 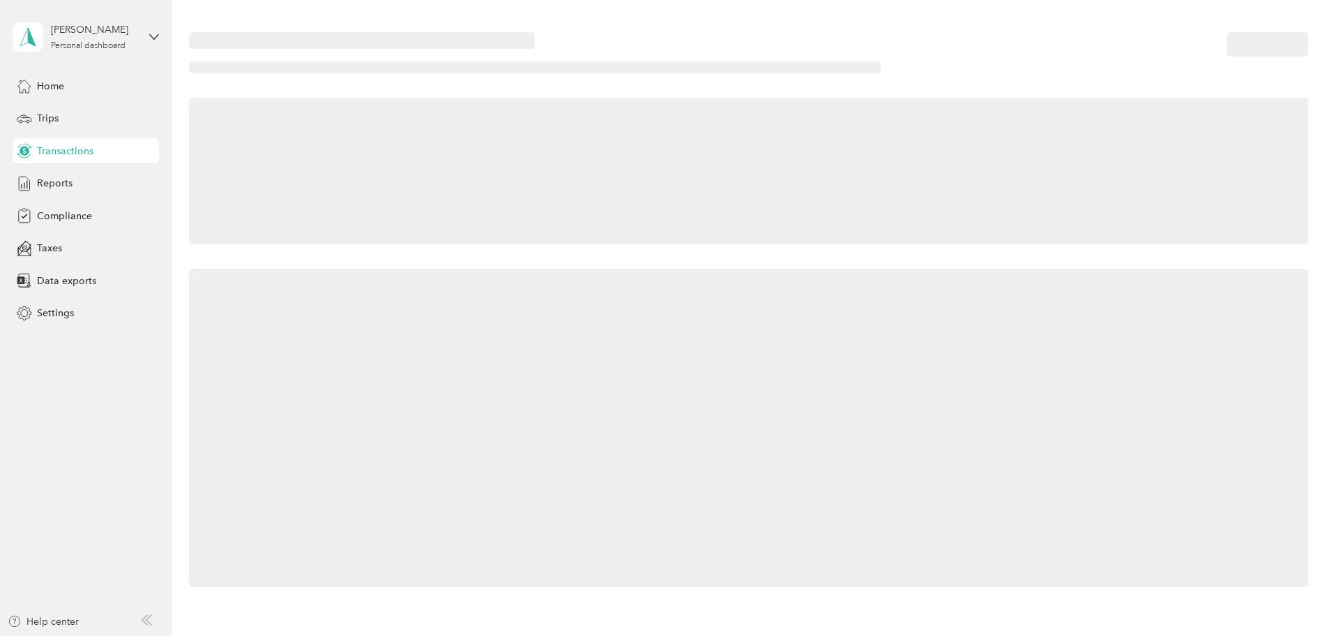 I want to click on span: Taxes, so click(x=50, y=248).